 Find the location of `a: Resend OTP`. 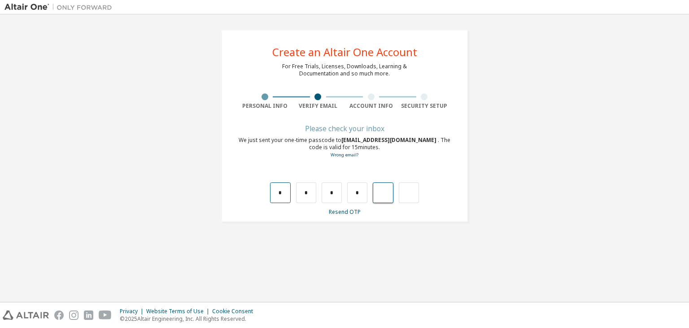

a: Resend OTP is located at coordinates (345, 211).